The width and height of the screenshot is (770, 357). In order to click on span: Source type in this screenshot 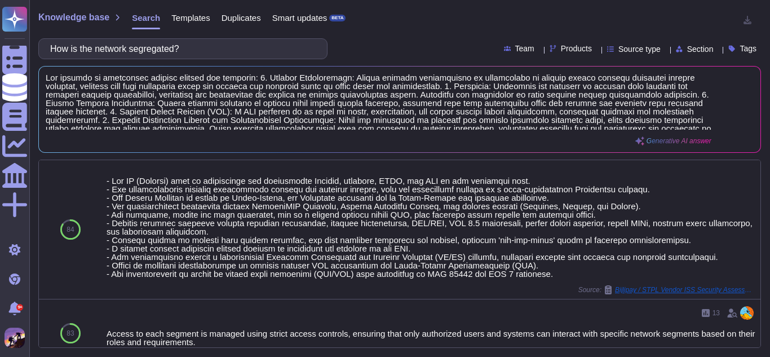, I will do `click(639, 49)`.